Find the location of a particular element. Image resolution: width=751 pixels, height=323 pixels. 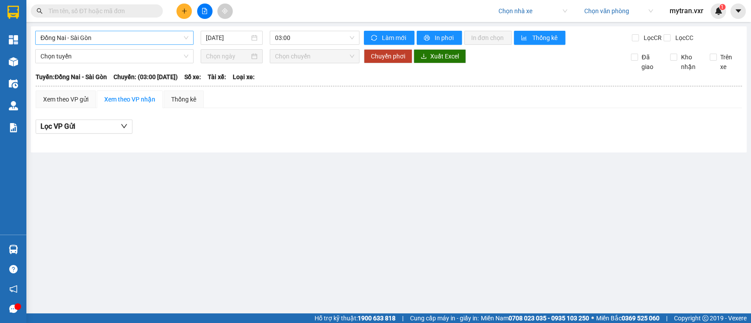

span: Tài xế: is located at coordinates (217, 77).